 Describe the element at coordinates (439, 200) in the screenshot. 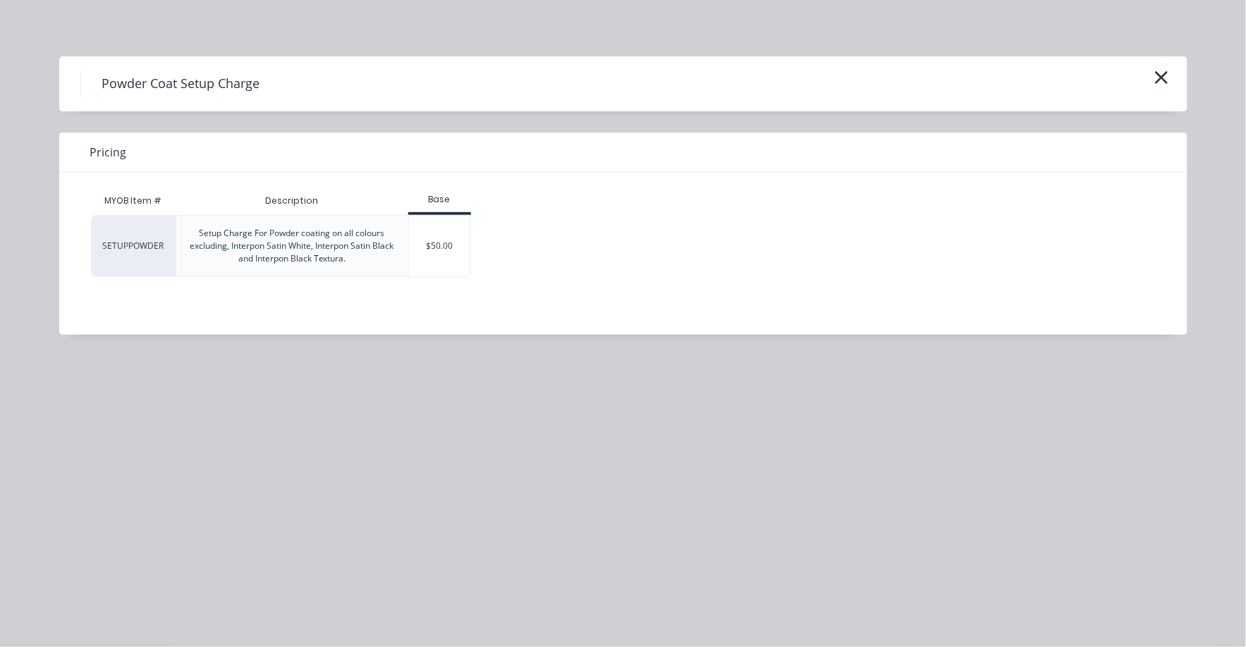

I see `div: Base` at that location.